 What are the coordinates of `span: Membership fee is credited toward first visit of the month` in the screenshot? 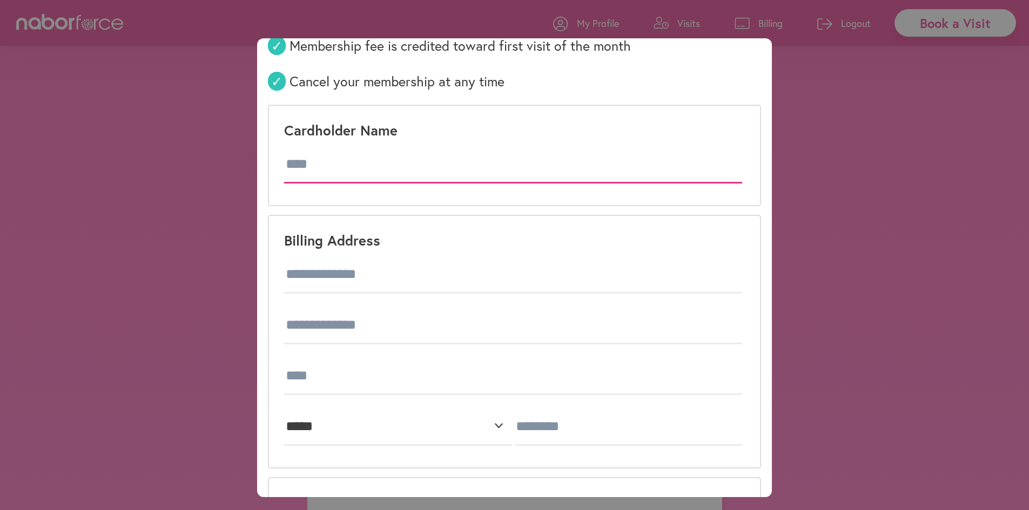 It's located at (449, 45).